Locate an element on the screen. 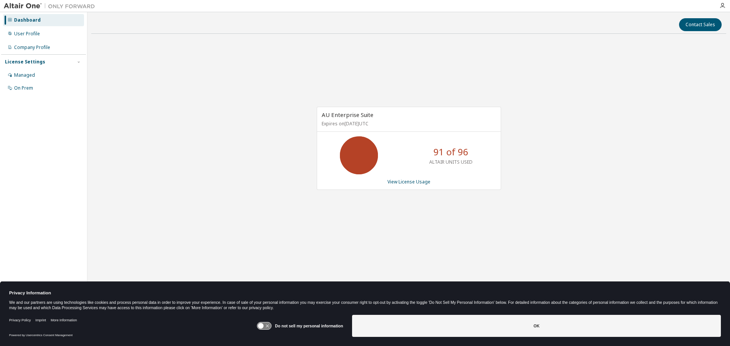 This screenshot has height=346, width=730. a: View License Usage is located at coordinates (409, 182).